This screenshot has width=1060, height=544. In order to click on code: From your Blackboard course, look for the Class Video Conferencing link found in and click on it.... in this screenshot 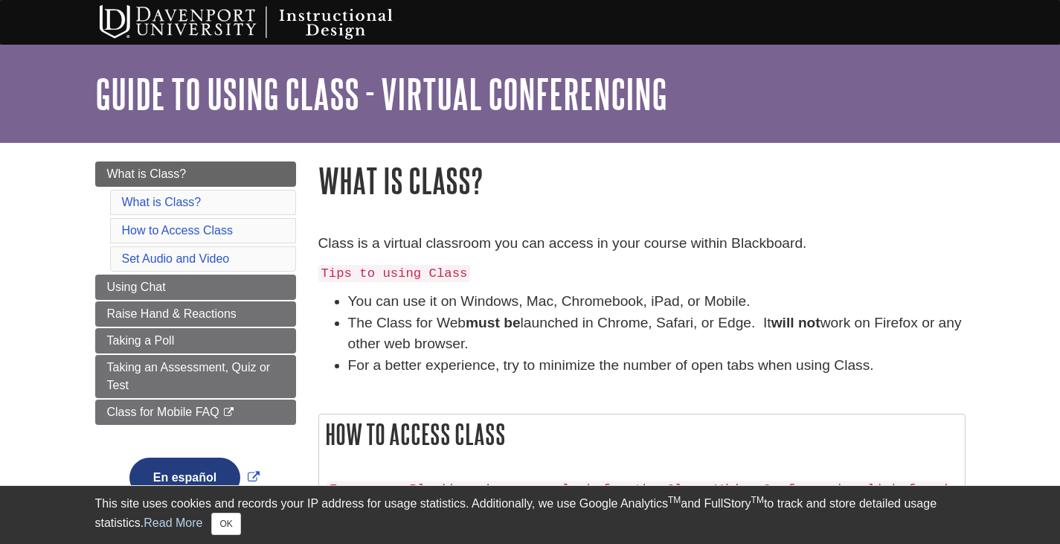, I will do `click(638, 507)`.